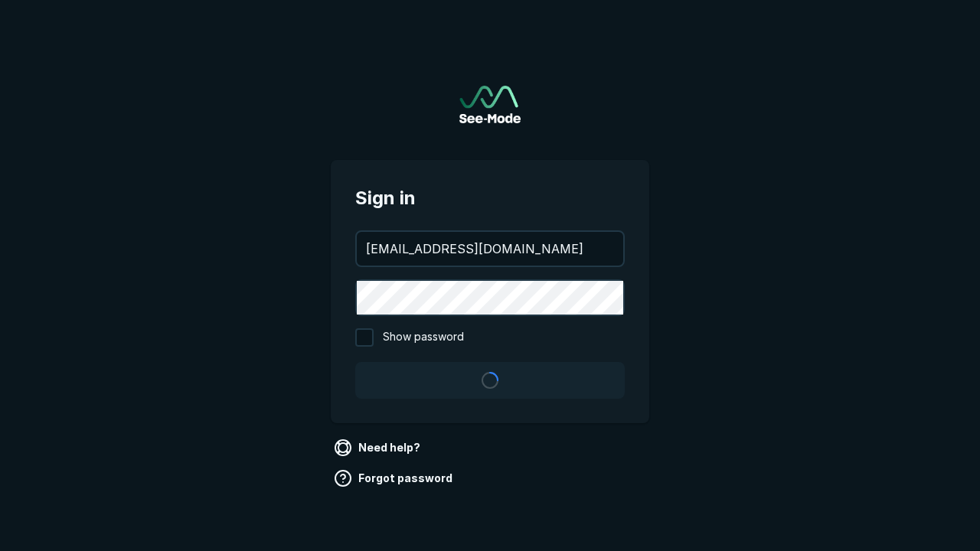 This screenshot has width=980, height=551. Describe the element at coordinates (490, 249) in the screenshot. I see `input: your@email.com` at that location.